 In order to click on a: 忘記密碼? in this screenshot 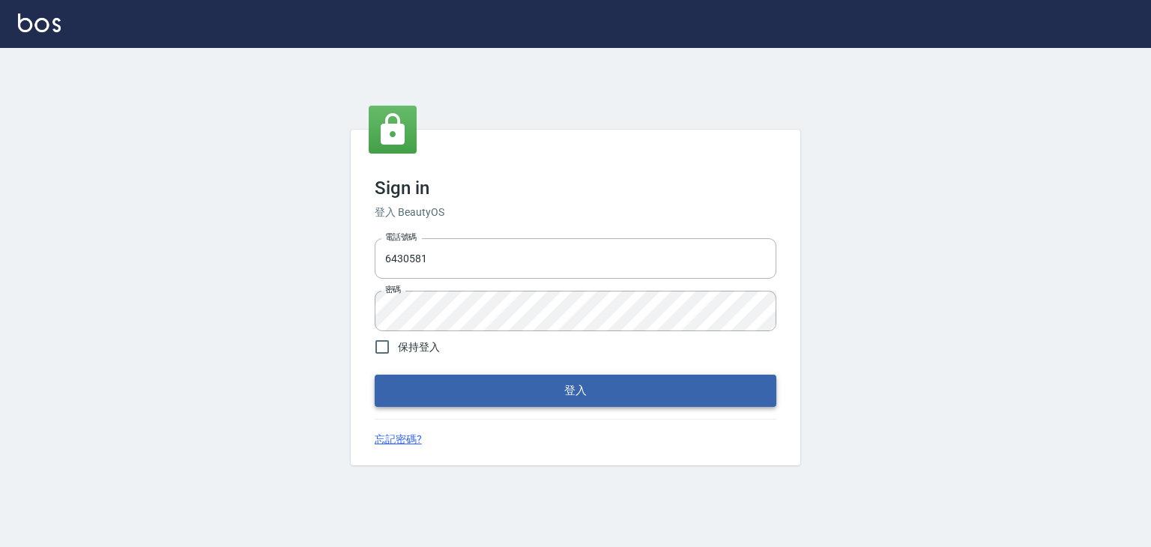, I will do `click(398, 439)`.